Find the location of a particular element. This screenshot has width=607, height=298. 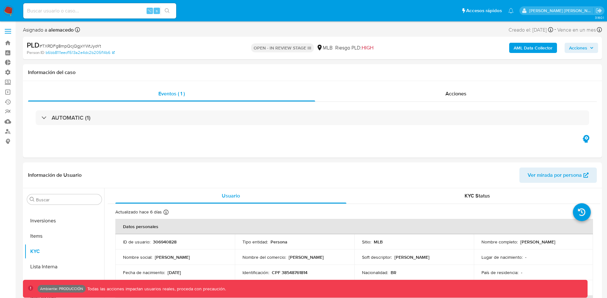

p: Actualizado hace 6 días is located at coordinates (139, 212).